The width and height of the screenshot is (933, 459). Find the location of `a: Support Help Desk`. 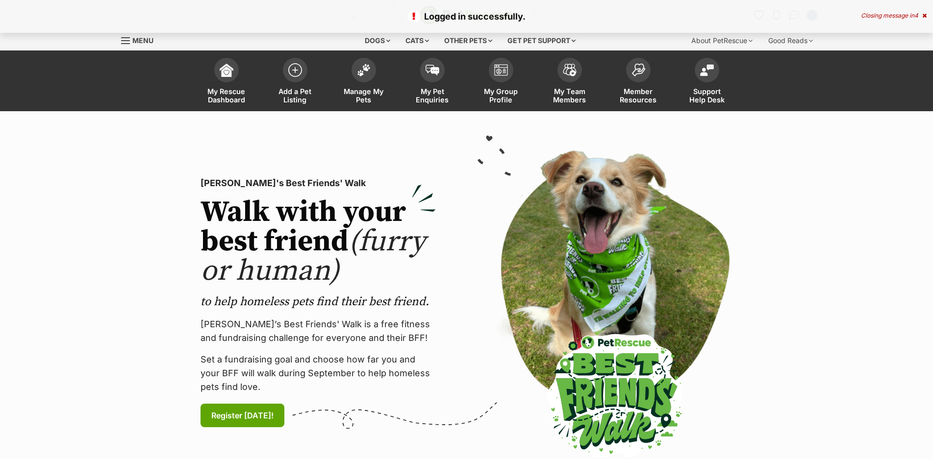

a: Support Help Desk is located at coordinates (707, 82).